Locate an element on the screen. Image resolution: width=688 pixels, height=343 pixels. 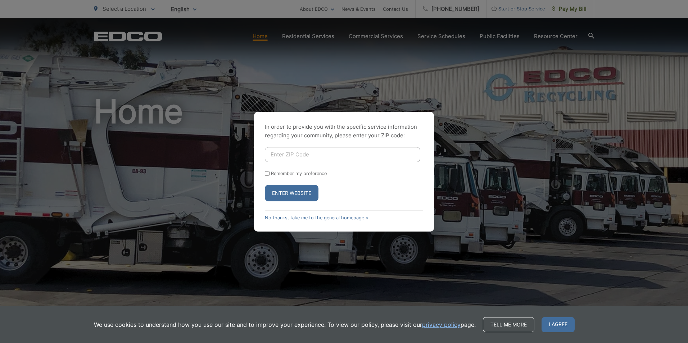
p: In order to provide you with the specific service information regarding your community, please en... is located at coordinates (344, 131).